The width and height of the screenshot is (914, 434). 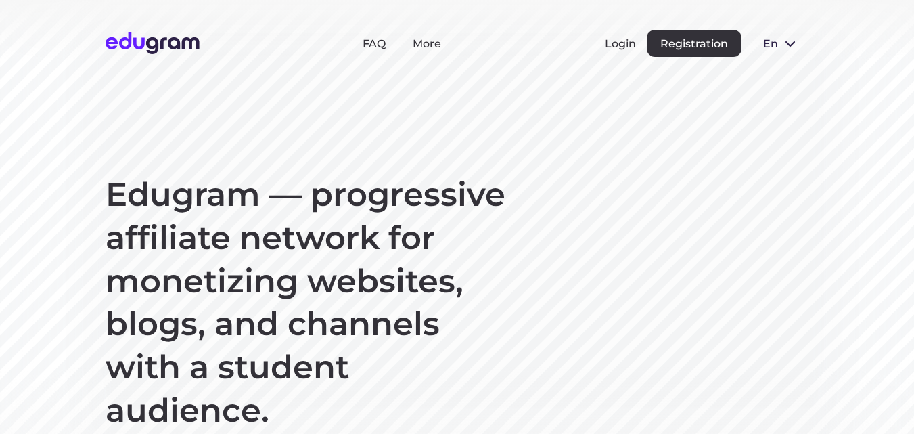 I want to click on button: Login, so click(x=620, y=43).